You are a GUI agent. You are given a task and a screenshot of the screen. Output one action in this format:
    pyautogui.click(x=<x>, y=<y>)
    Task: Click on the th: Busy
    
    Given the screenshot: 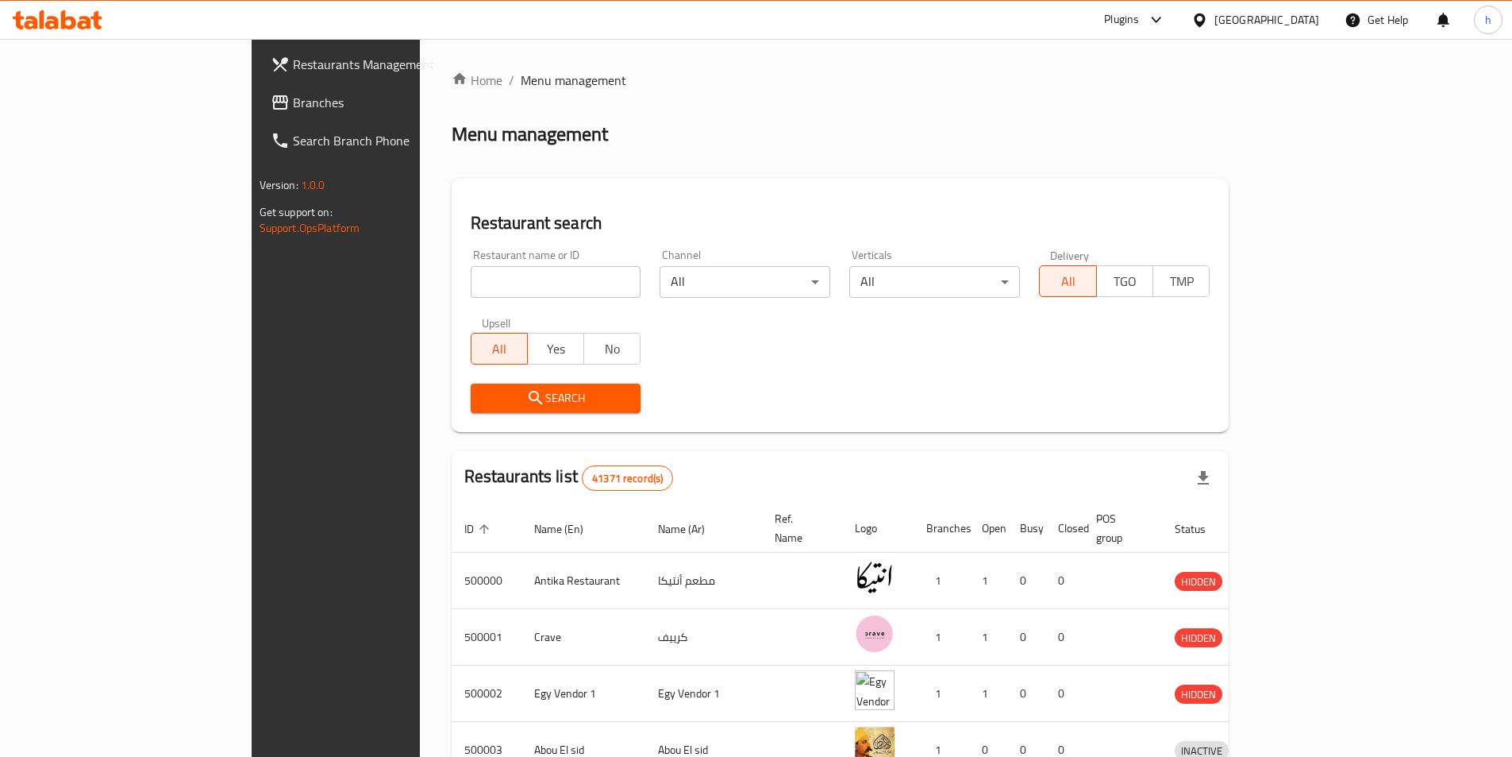 What is the action you would take?
    pyautogui.click(x=1027, y=528)
    